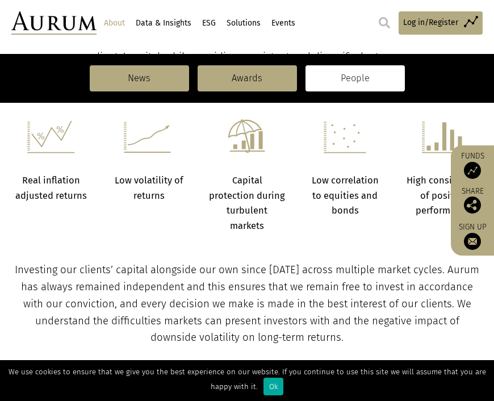  What do you see at coordinates (208, 23) in the screenshot?
I see `a: ESG` at bounding box center [208, 23].